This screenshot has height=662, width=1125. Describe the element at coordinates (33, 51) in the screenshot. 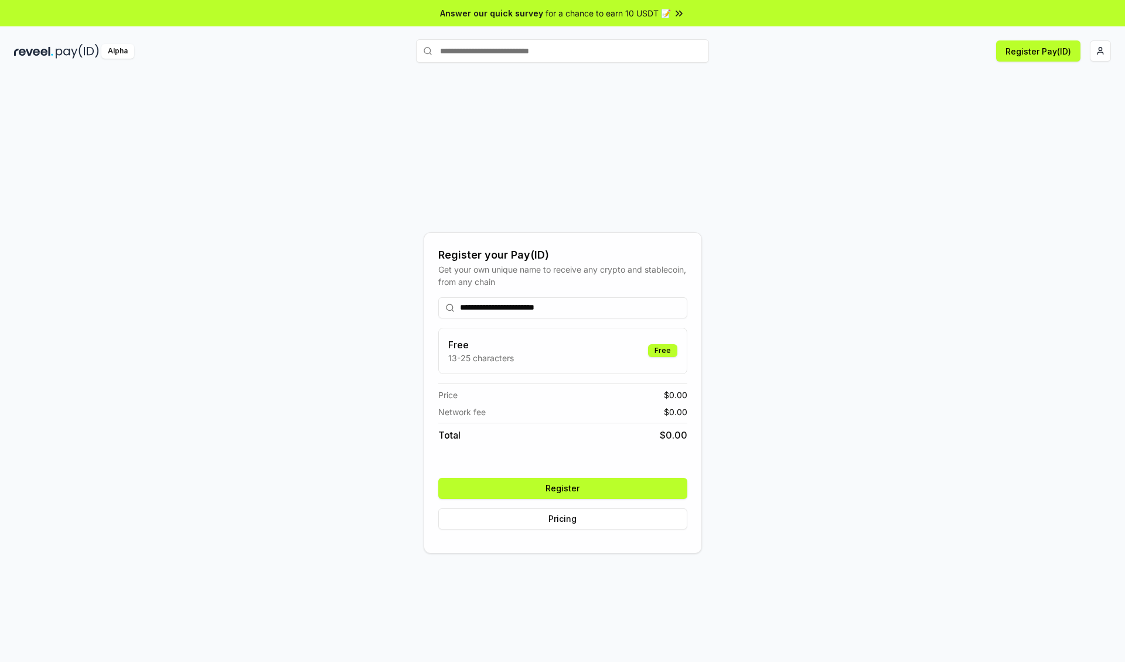

I see `img: reveel_dark` at that location.